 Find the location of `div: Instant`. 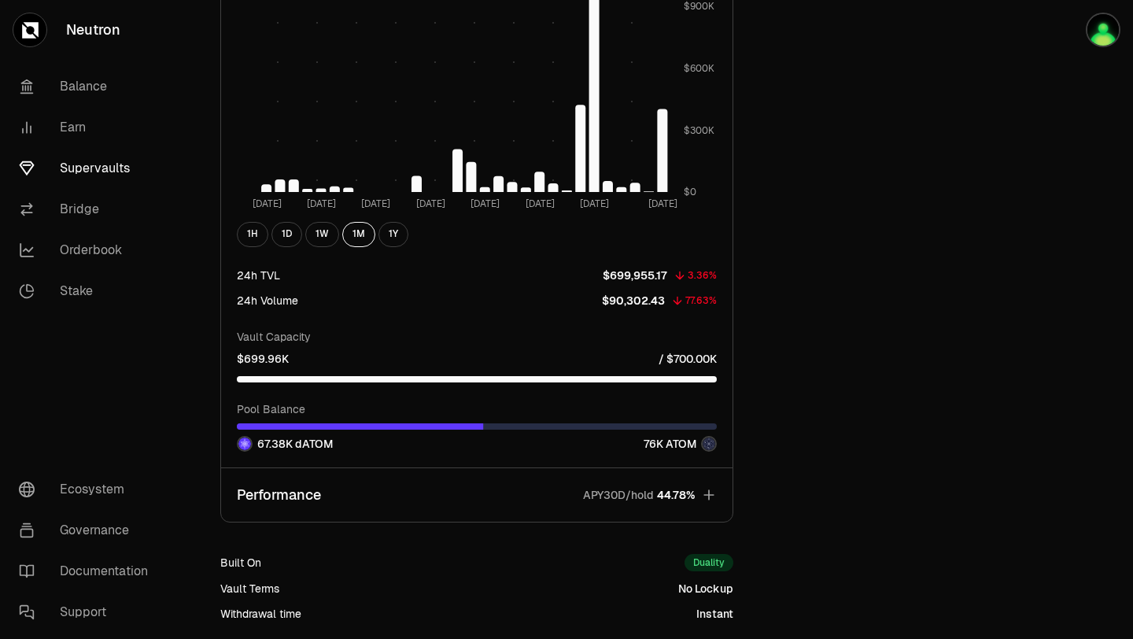

div: Instant is located at coordinates (715, 614).